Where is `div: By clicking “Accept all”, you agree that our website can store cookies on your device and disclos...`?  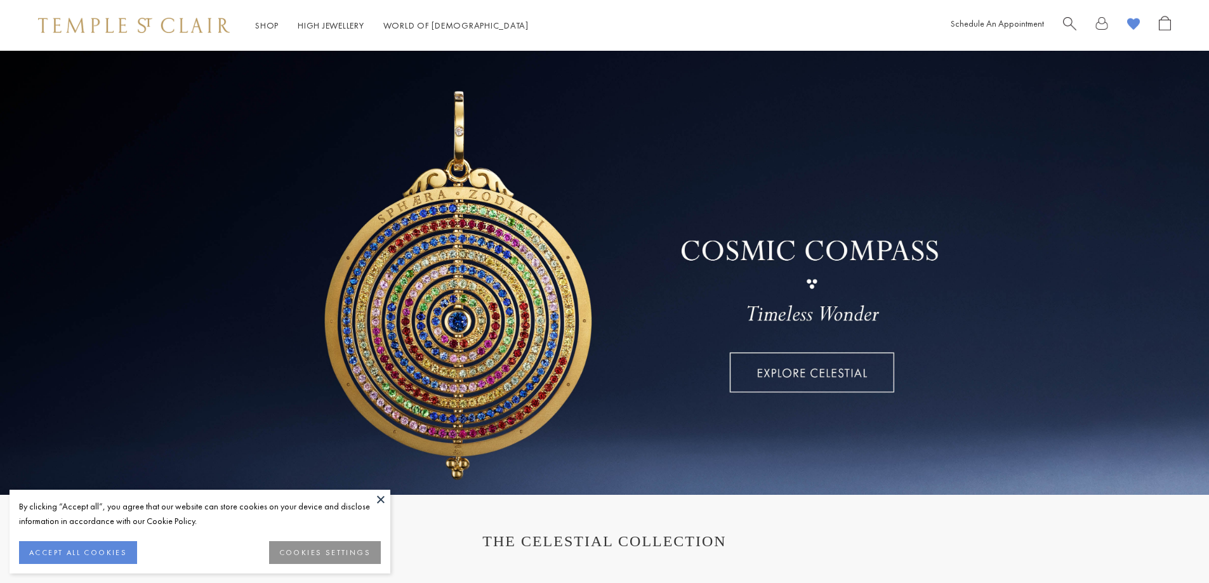
div: By clicking “Accept all”, you agree that our website can store cookies on your device and disclos... is located at coordinates (200, 514).